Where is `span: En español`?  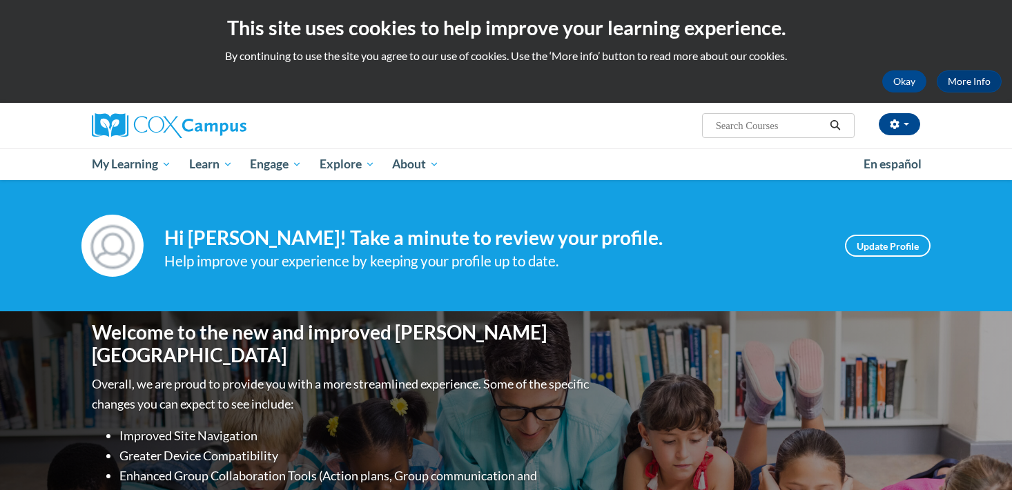
span: En español is located at coordinates (893, 164).